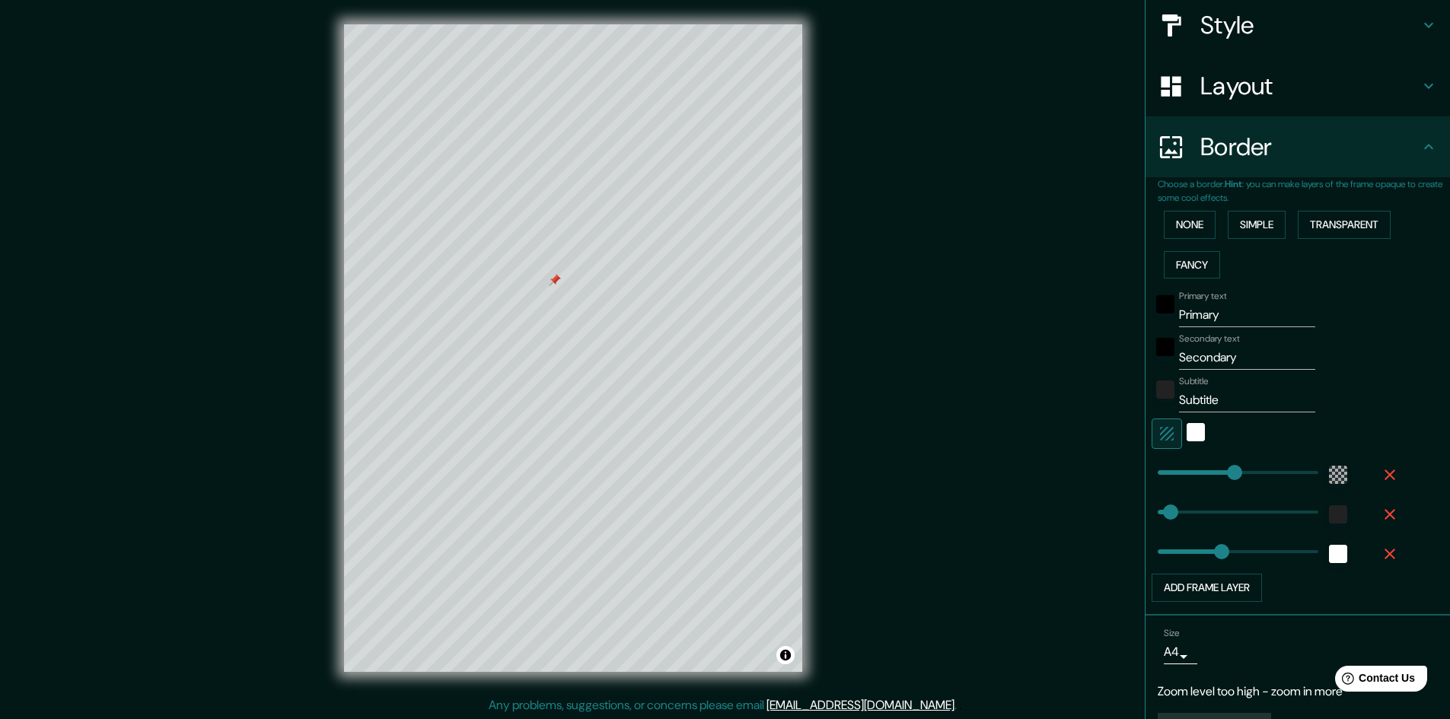 The height and width of the screenshot is (719, 1450). I want to click on p: Choose a border. : you can make layers of the frame opaque to create some cool effects., so click(1303, 191).